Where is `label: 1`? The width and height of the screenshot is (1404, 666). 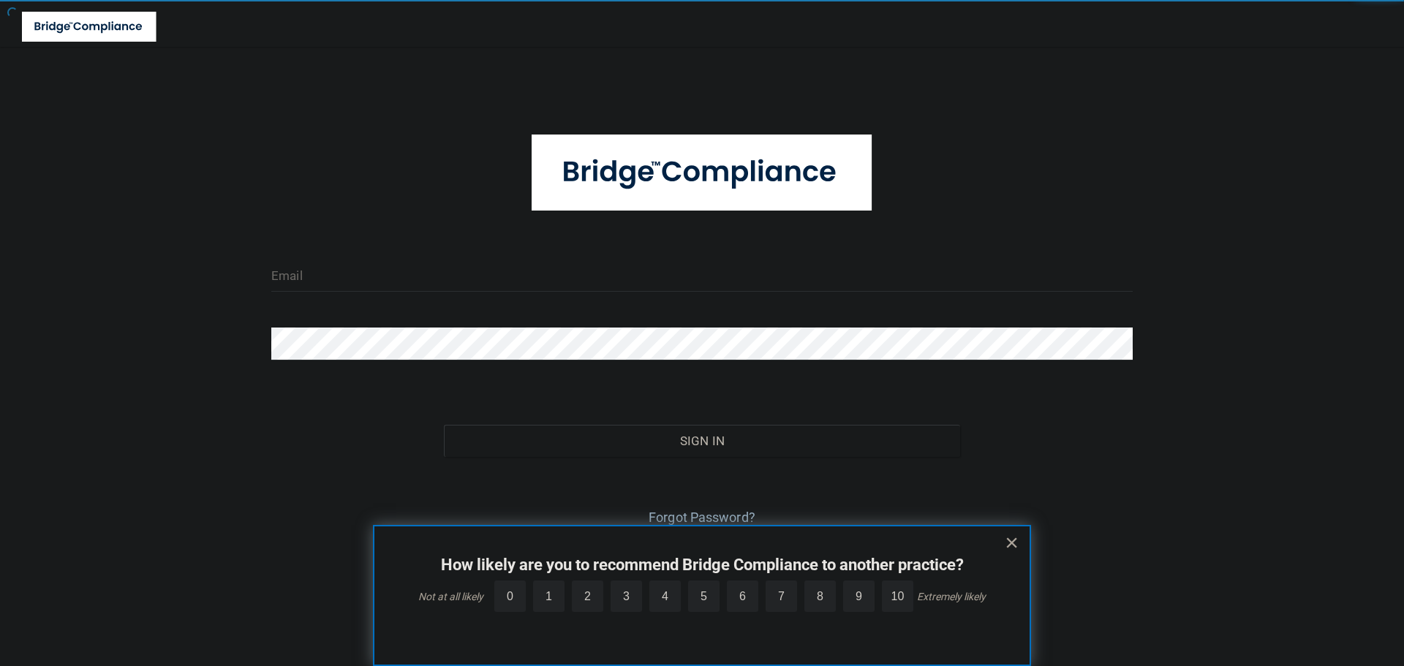
label: 1 is located at coordinates (548, 596).